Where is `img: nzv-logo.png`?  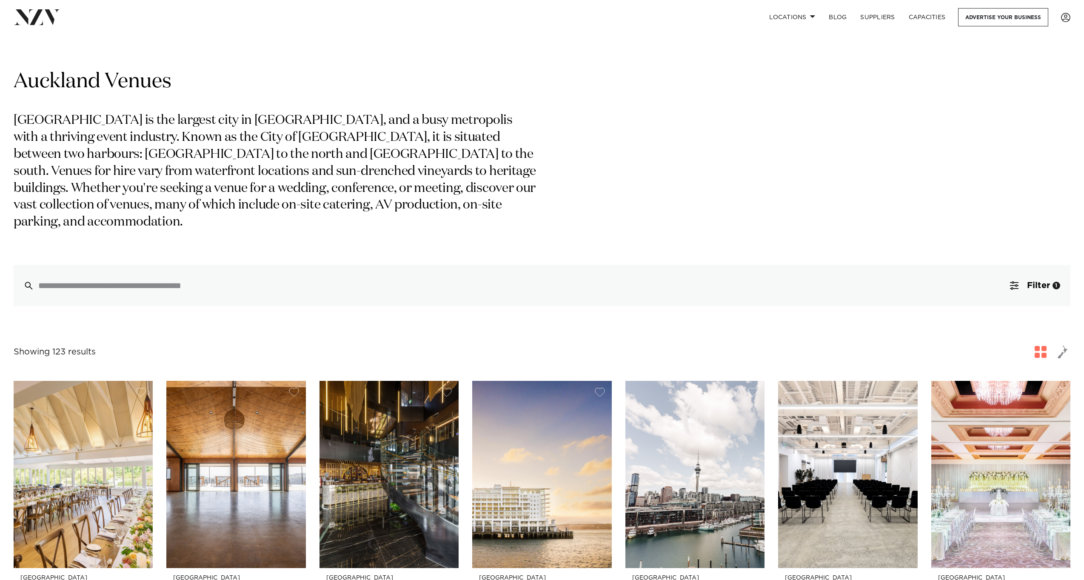 img: nzv-logo.png is located at coordinates (37, 17).